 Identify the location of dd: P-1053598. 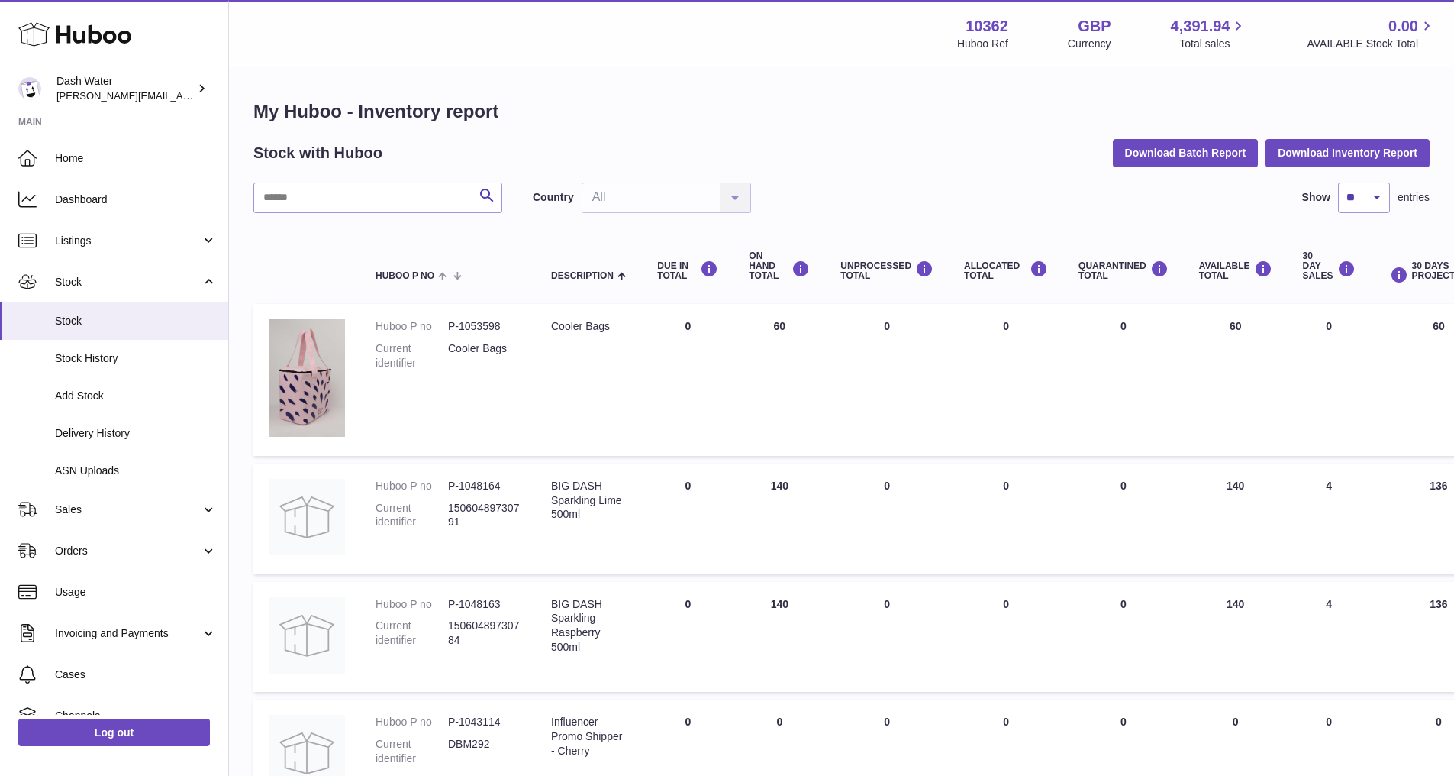
(484, 326).